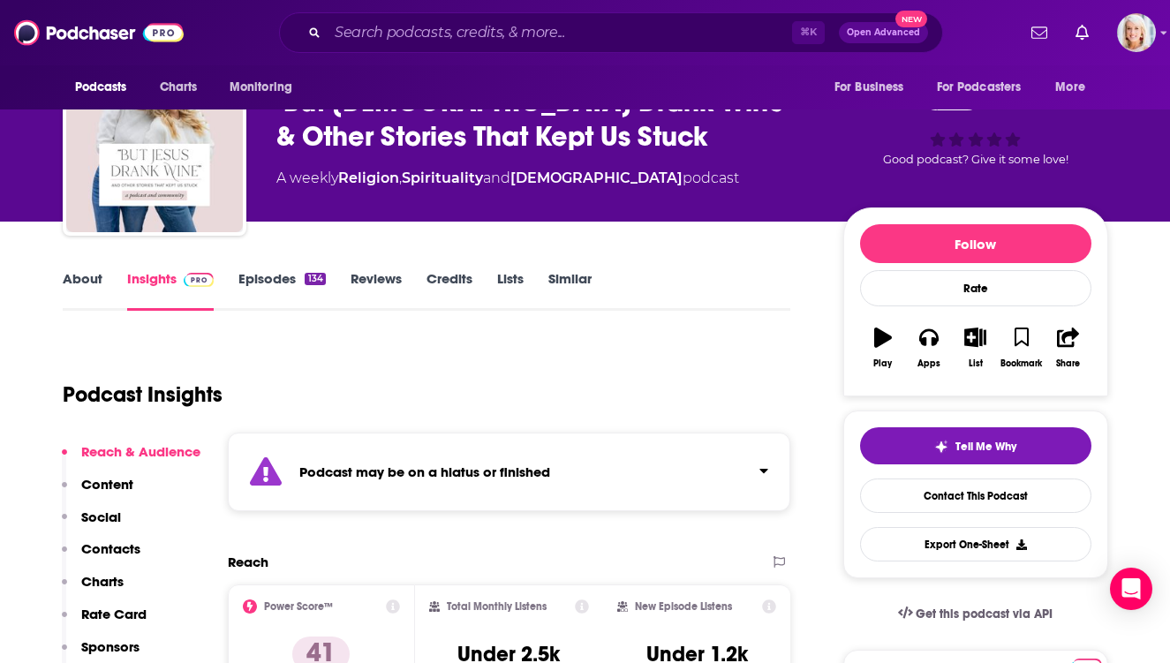 The width and height of the screenshot is (1170, 663). I want to click on span: Get this podcast via API, so click(984, 614).